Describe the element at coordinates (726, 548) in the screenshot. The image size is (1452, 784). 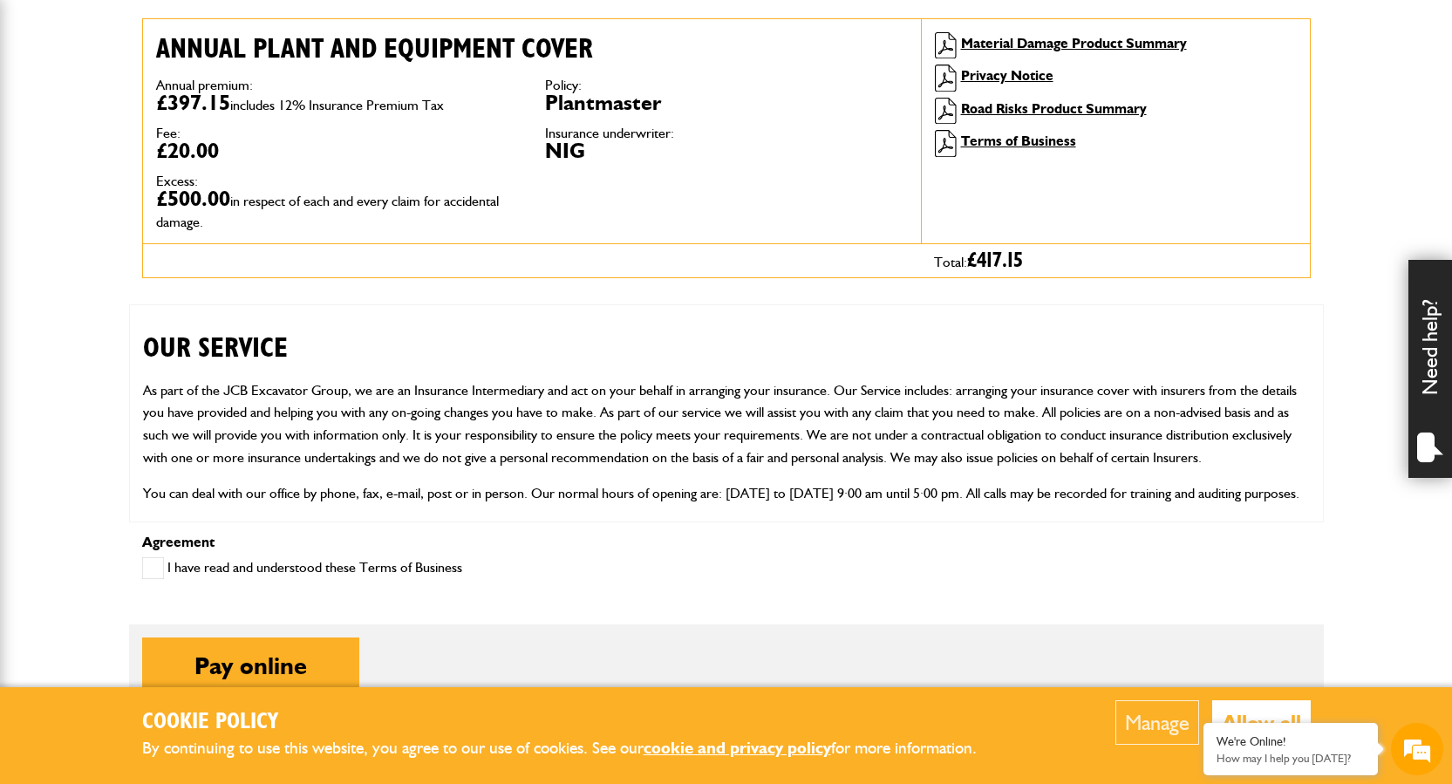
I see `h2: CUSTOMER PROTECTION INFORMATION` at that location.